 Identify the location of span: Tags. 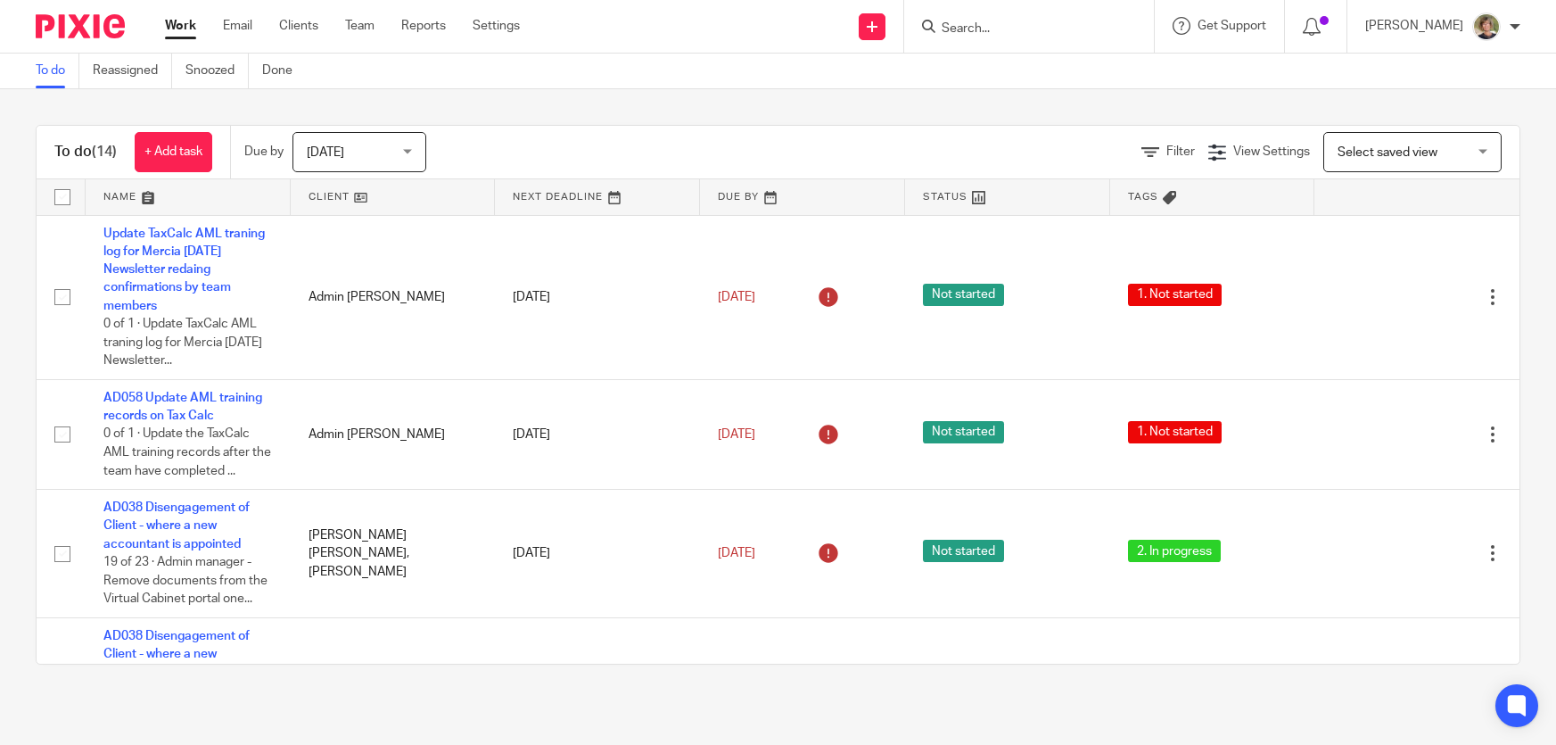
(1143, 196).